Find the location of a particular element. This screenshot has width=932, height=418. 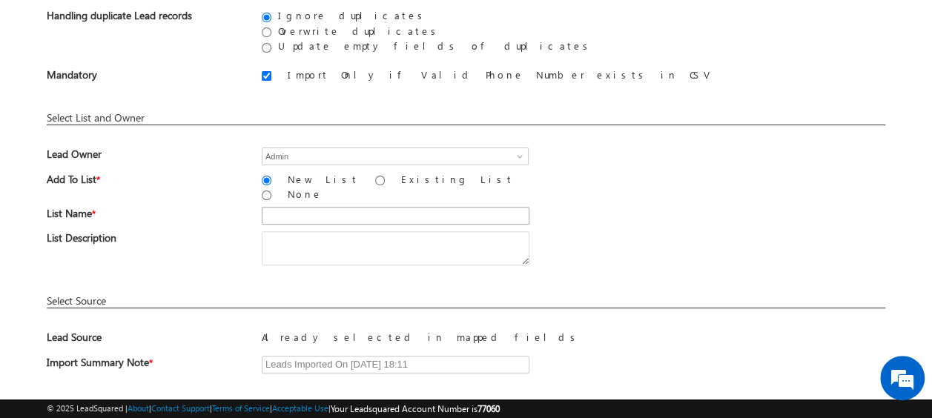

div: Select Source is located at coordinates (466, 301).